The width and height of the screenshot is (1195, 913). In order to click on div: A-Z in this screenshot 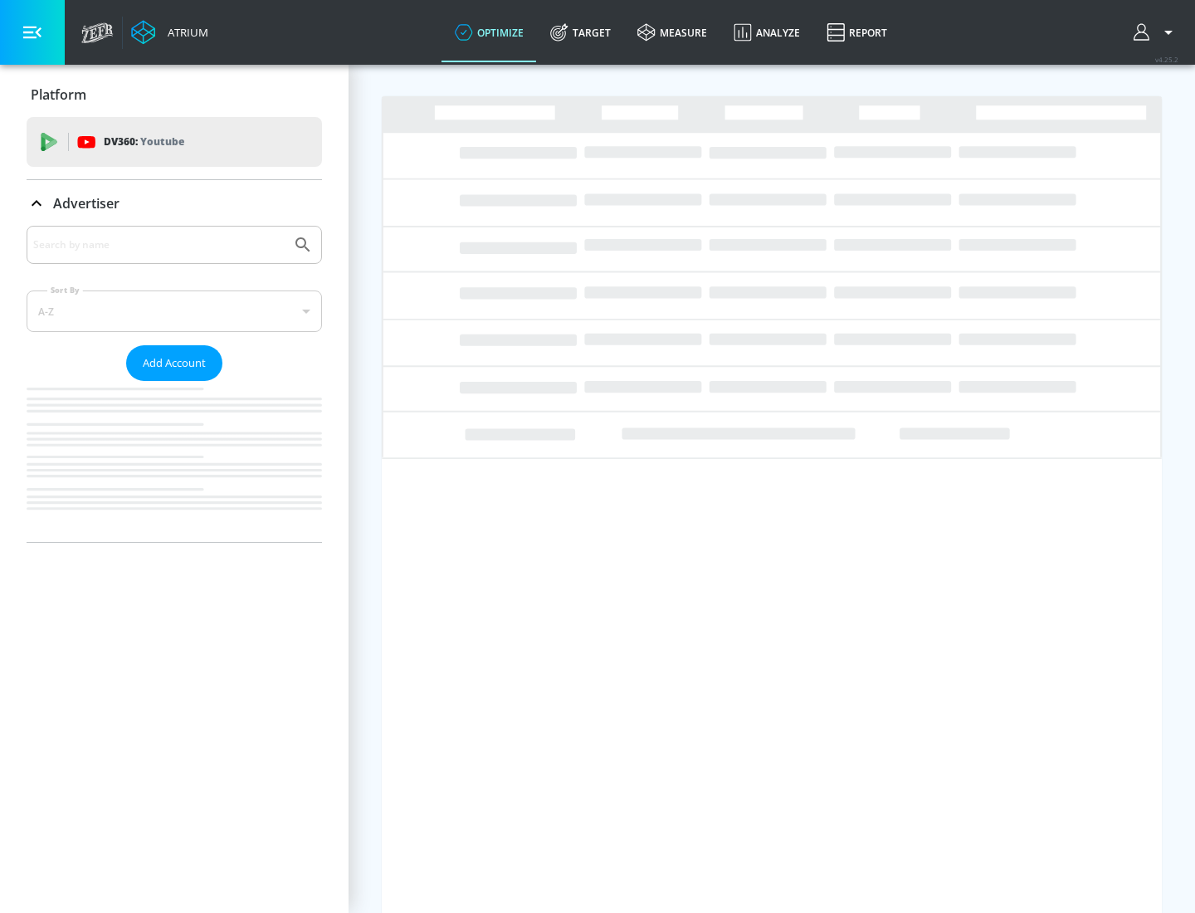, I will do `click(174, 311)`.